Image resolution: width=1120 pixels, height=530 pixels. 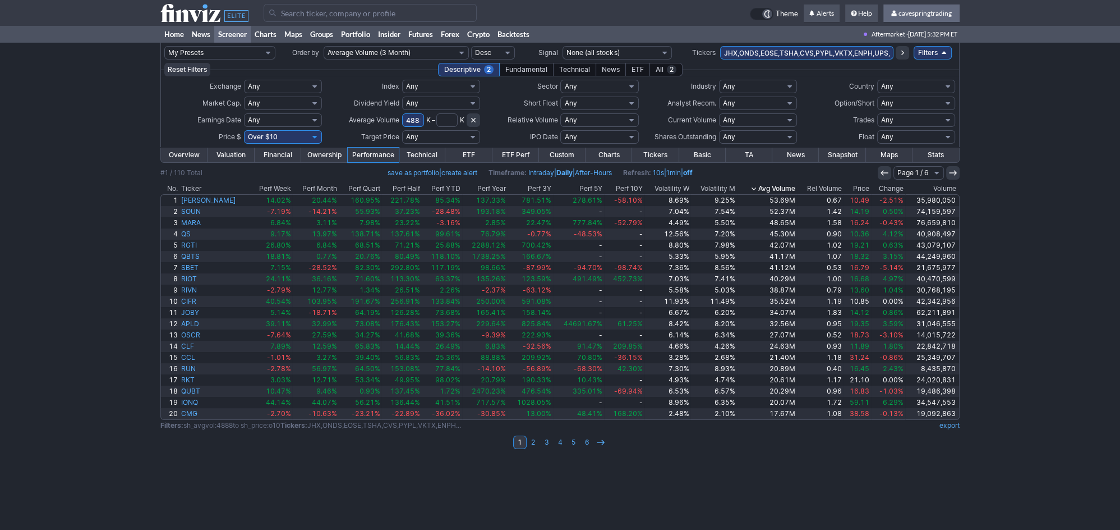 What do you see at coordinates (893, 233) in the screenshot?
I see `span: 4.12%` at bounding box center [893, 233].